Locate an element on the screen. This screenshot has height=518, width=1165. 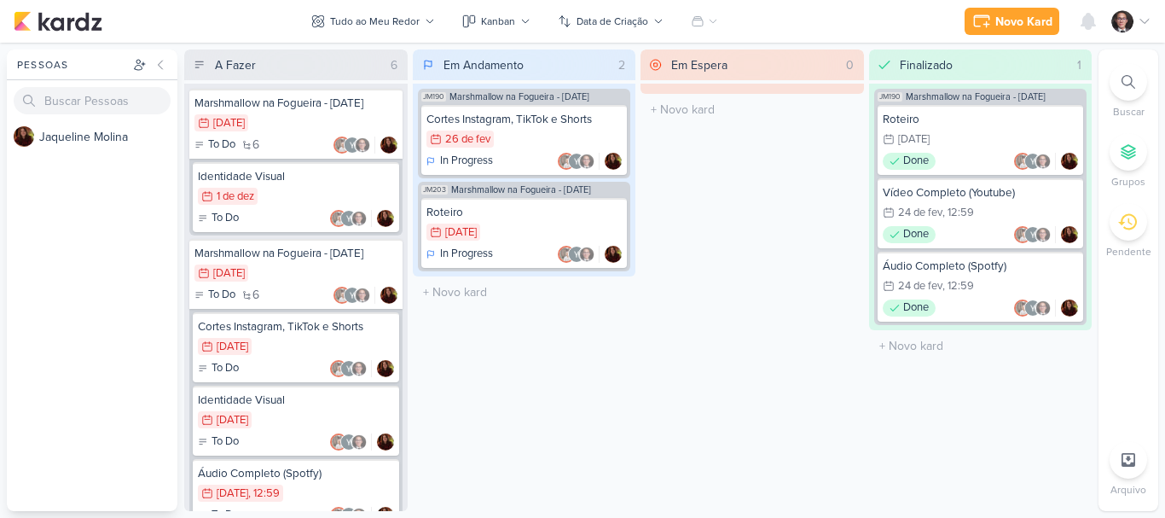
div: 6 is located at coordinates (394, 65).